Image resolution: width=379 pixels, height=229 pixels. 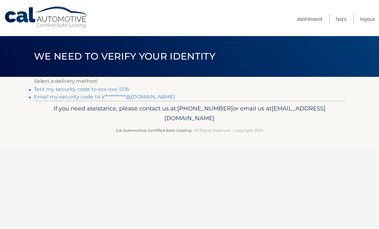 I want to click on a: FAQ's, so click(x=341, y=19).